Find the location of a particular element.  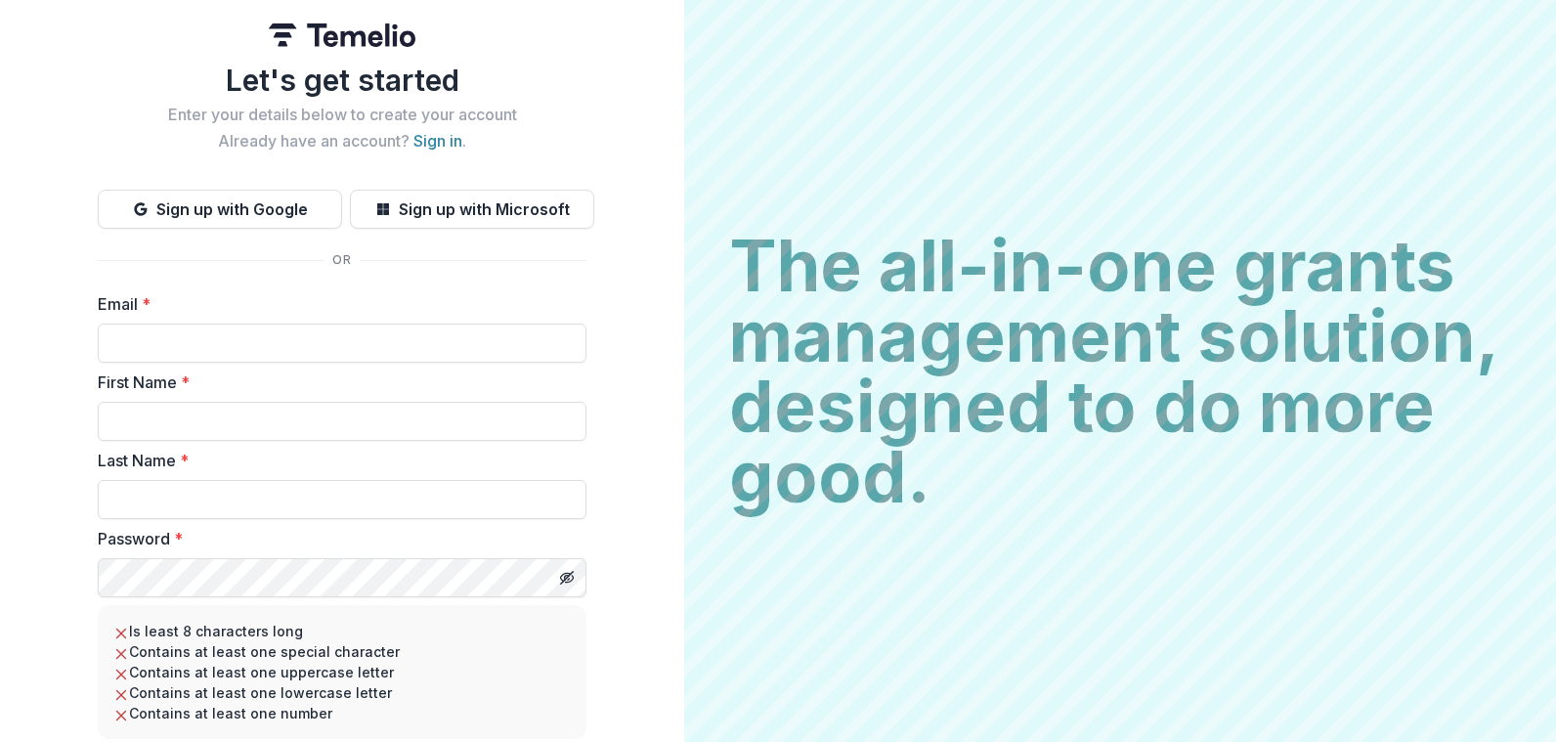

label: Email is located at coordinates (336, 304).